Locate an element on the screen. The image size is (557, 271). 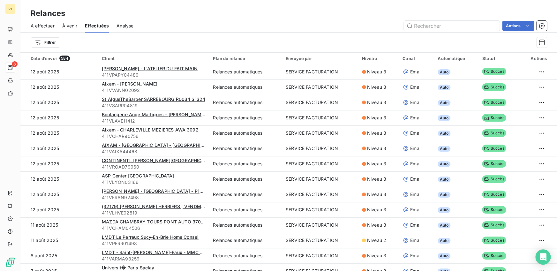
span: À effectuer is located at coordinates (42, 26).